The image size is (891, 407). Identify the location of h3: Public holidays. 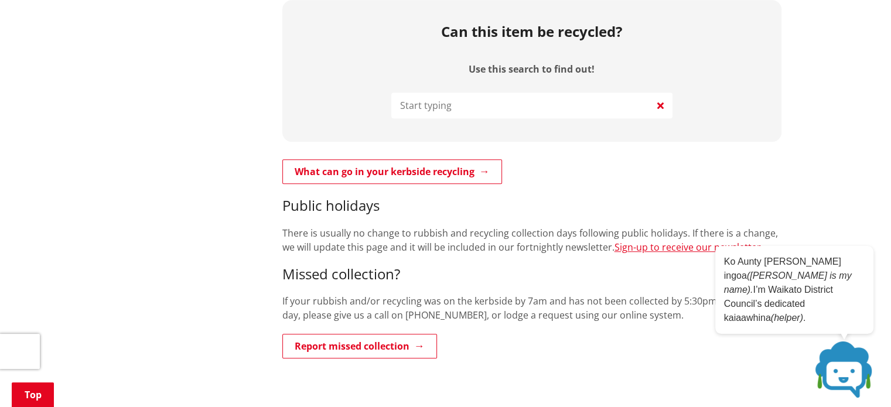
(532, 206).